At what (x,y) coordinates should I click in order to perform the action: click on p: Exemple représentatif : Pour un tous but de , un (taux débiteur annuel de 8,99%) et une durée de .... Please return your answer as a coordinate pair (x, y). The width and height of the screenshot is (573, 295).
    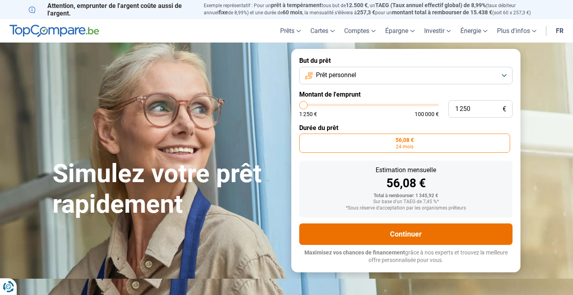
    Looking at the image, I should click on (374, 9).